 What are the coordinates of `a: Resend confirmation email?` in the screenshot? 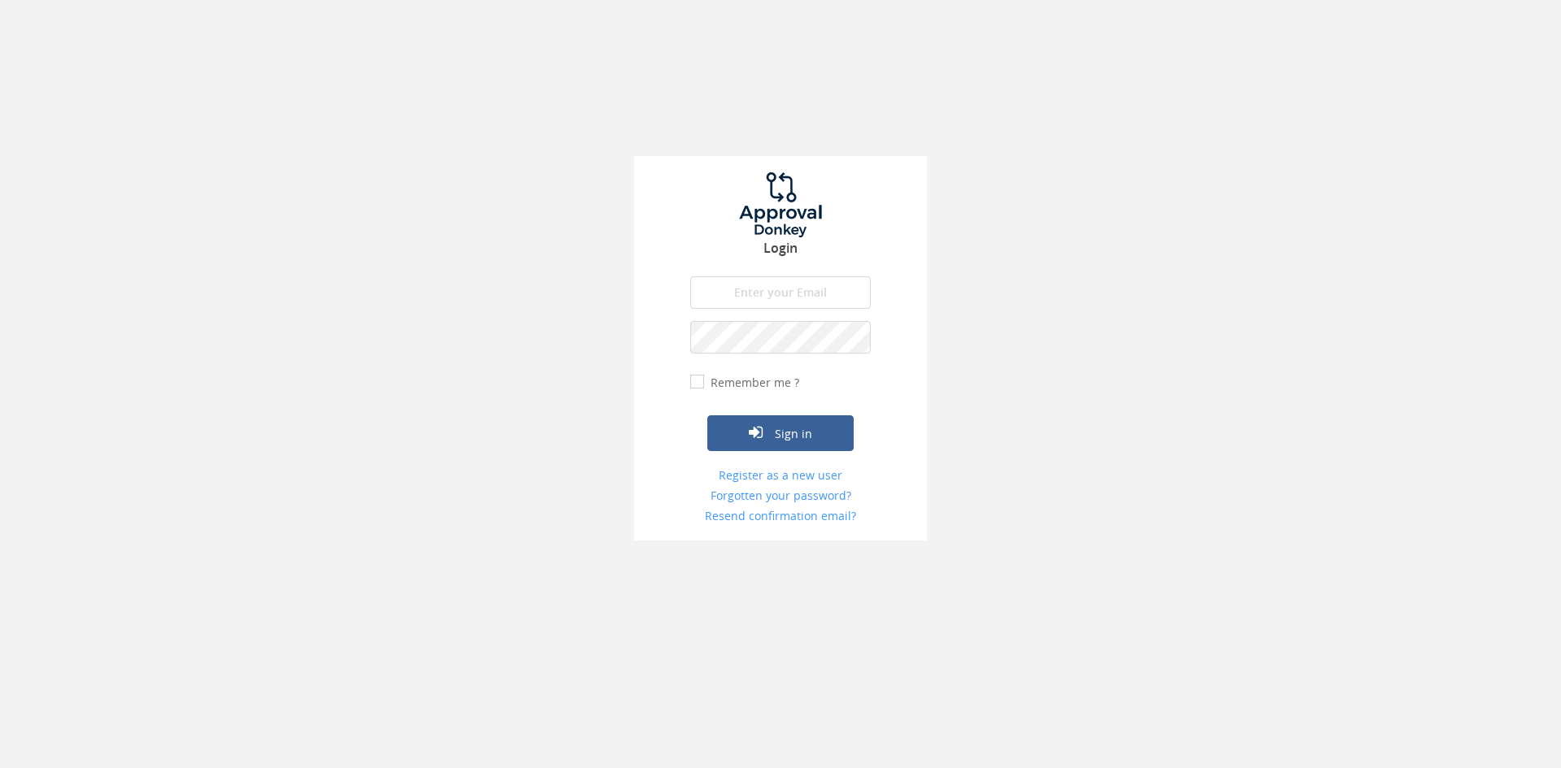 It's located at (780, 516).